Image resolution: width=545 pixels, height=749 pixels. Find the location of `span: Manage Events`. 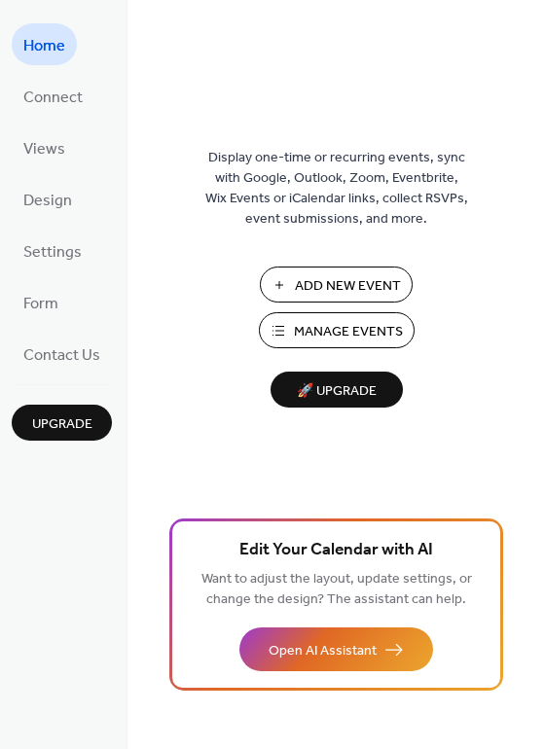

span: Manage Events is located at coordinates (348, 332).